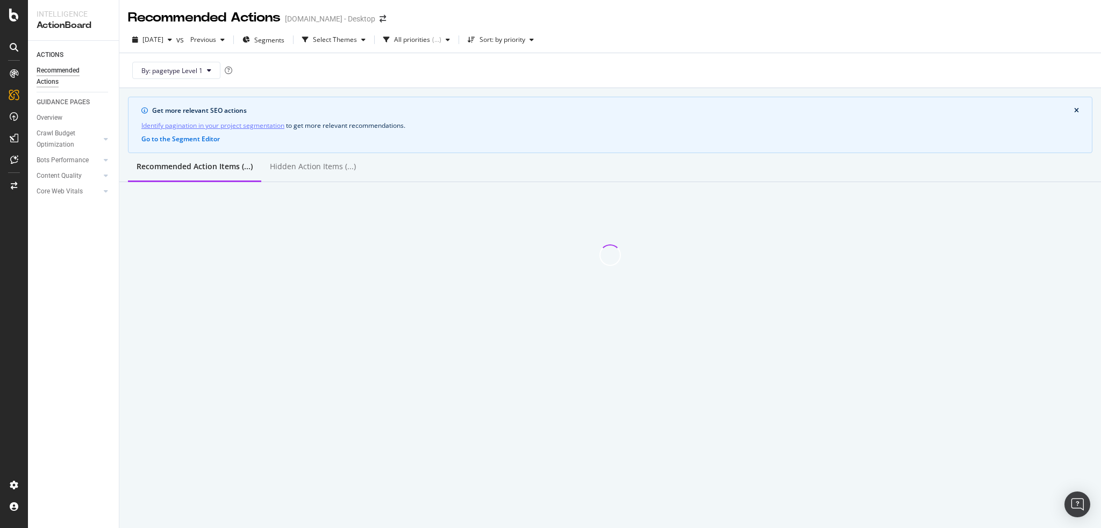  Describe the element at coordinates (74, 102) in the screenshot. I see `a: GUIDANCE PAGES` at that location.